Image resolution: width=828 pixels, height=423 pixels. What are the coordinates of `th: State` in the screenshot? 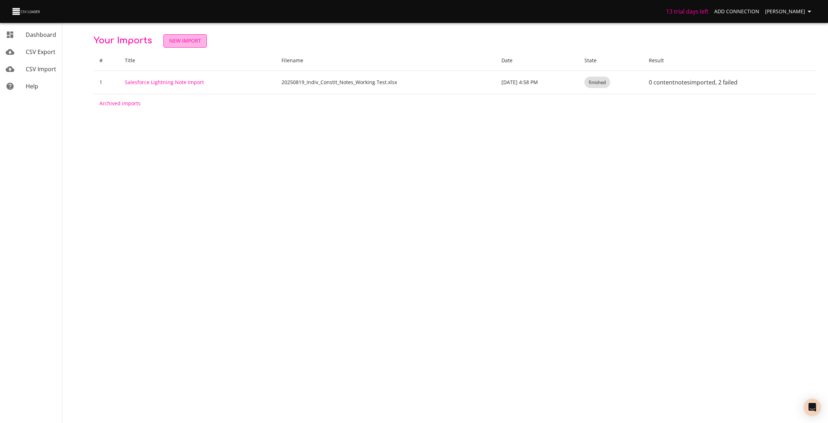 It's located at (611, 60).